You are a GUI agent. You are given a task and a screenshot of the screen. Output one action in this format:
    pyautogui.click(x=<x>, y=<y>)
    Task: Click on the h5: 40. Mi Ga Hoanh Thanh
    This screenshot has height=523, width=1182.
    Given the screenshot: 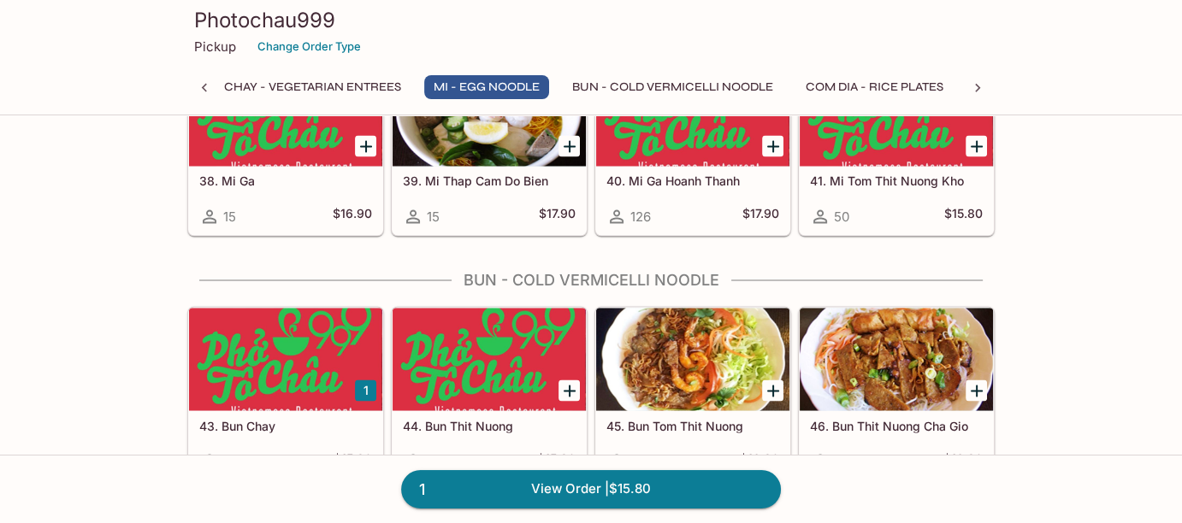 What is the action you would take?
    pyautogui.click(x=693, y=180)
    